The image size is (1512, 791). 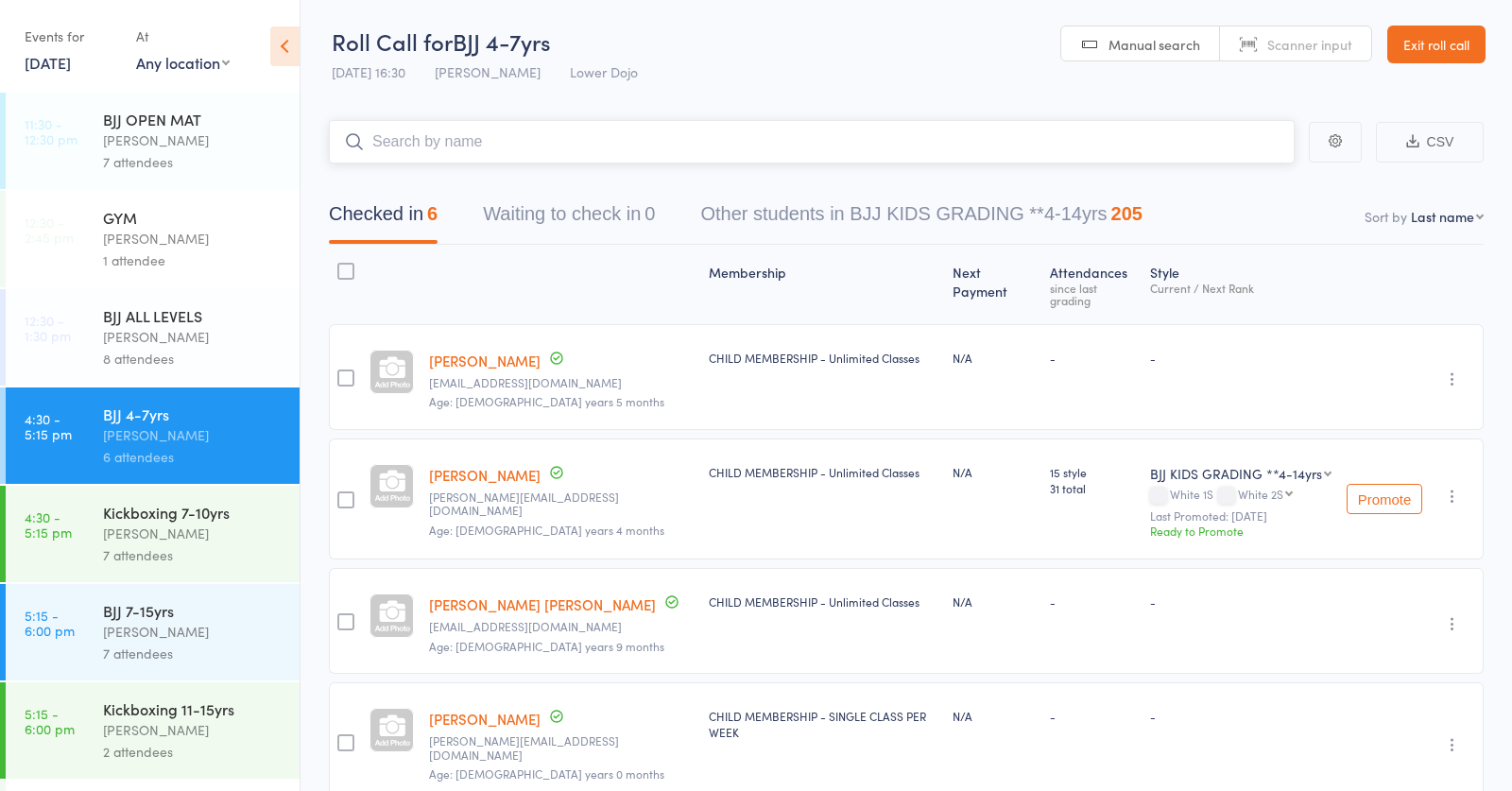 What do you see at coordinates (561, 626) in the screenshot?
I see `small: kadulouzada@hotmail.com` at bounding box center [561, 626].